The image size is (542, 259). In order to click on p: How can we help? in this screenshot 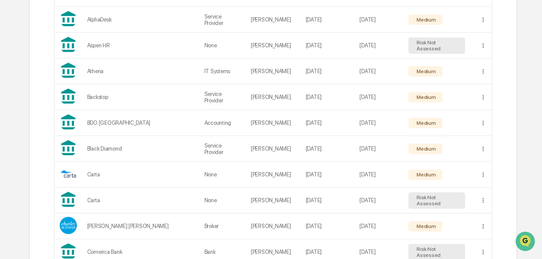, I will do `click(82, 24)`.